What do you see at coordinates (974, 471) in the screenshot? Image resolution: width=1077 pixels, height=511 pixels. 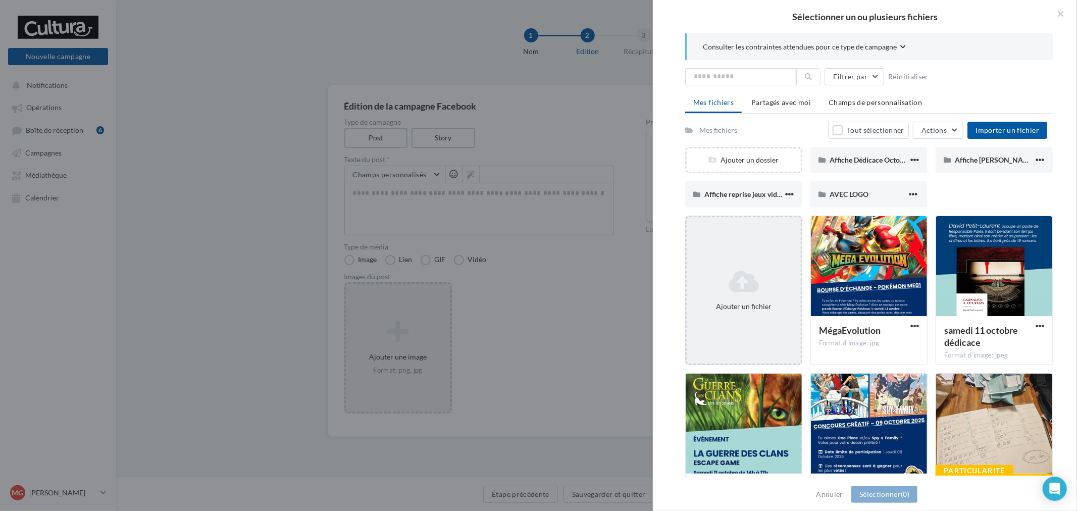 I see `div: Particularité` at bounding box center [974, 471].